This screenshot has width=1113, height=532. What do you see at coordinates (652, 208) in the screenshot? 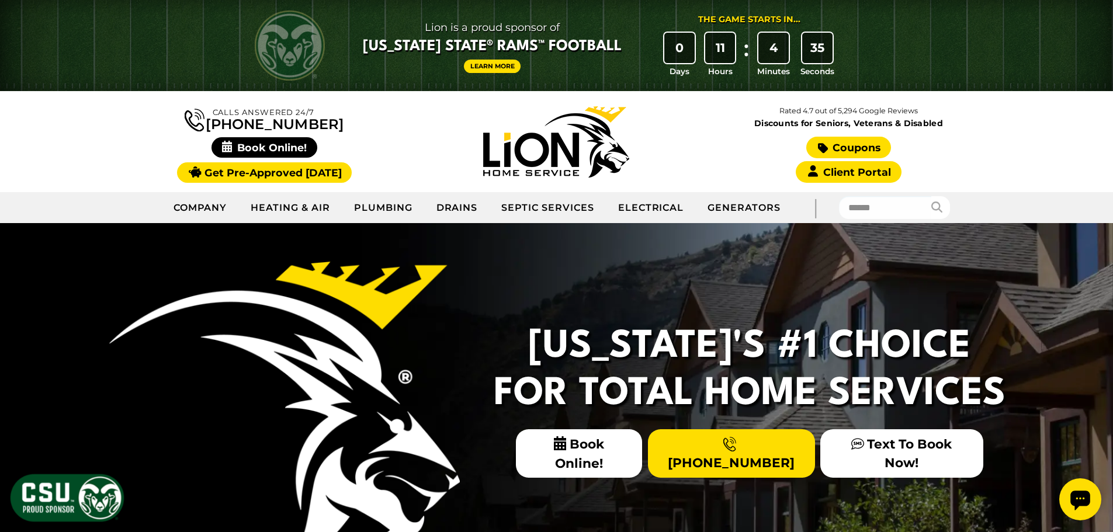
I see `a: Electrical` at bounding box center [652, 208].